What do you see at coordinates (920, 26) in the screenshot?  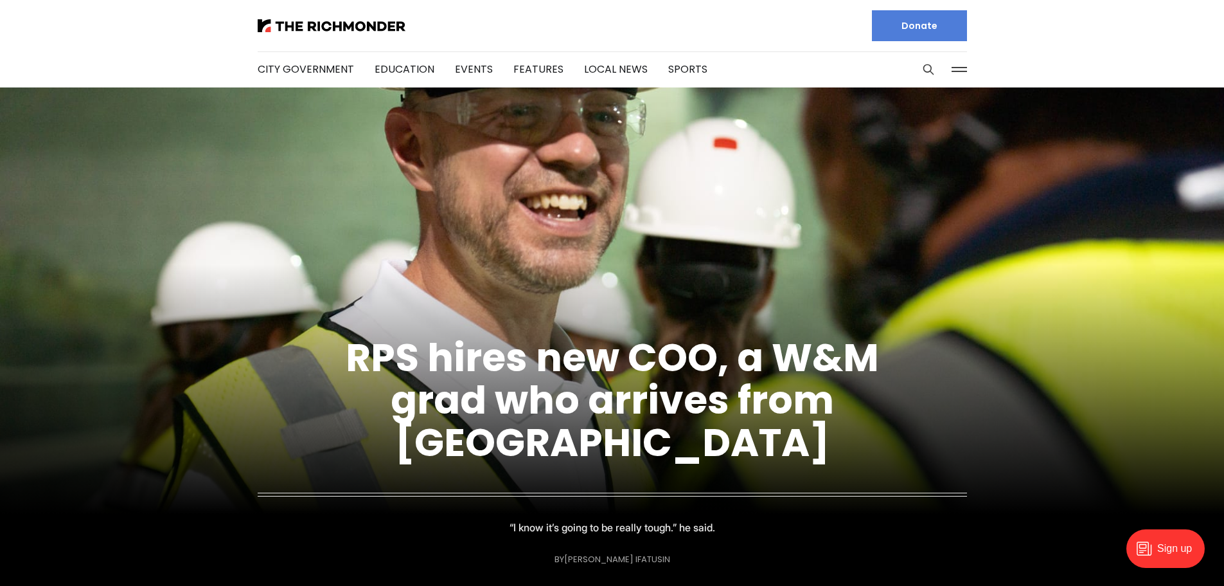 I see `a: Donate` at bounding box center [920, 26].